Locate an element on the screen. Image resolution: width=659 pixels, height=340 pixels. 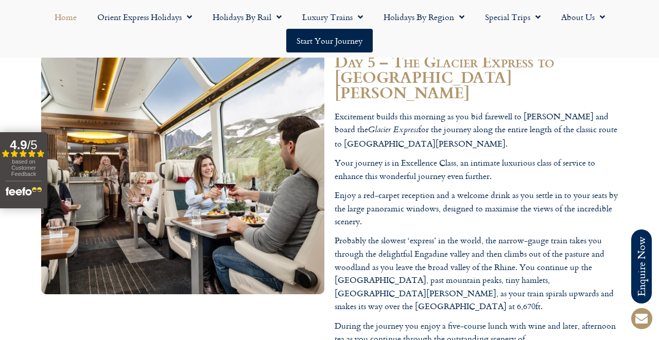
a: Luxury Trains is located at coordinates (333, 17).